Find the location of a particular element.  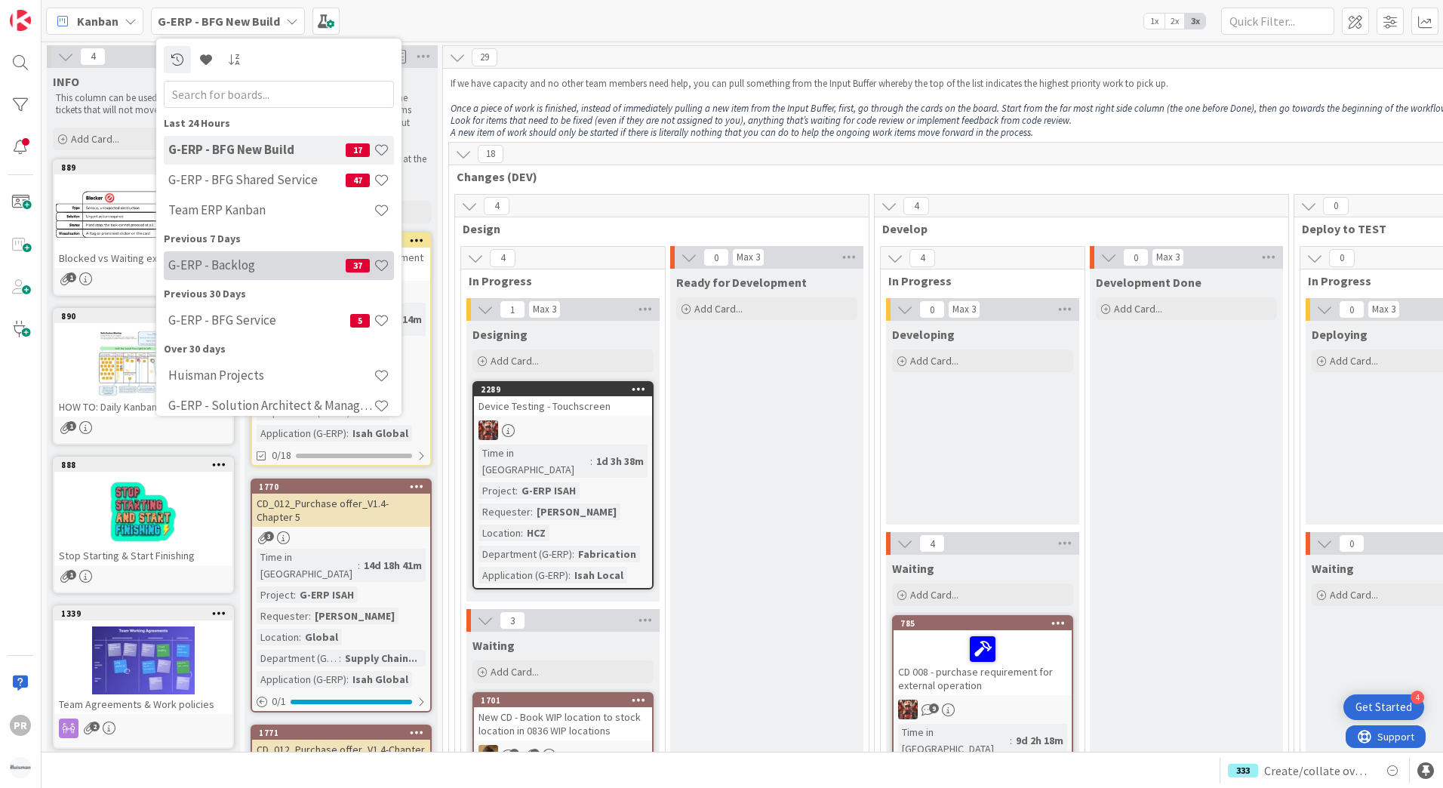

div: 1771 is located at coordinates (344, 733).